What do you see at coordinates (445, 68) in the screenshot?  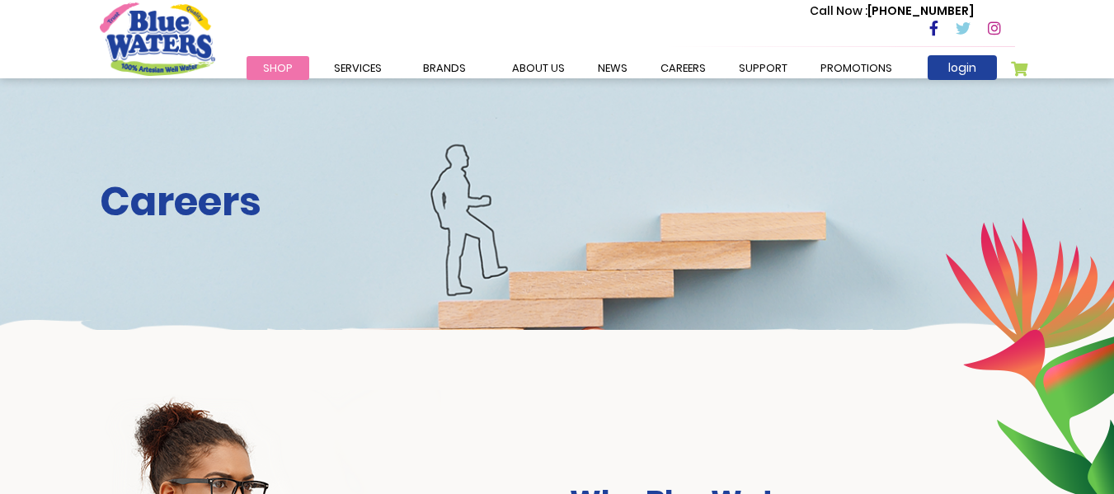 I see `a: Brands` at bounding box center [445, 68].